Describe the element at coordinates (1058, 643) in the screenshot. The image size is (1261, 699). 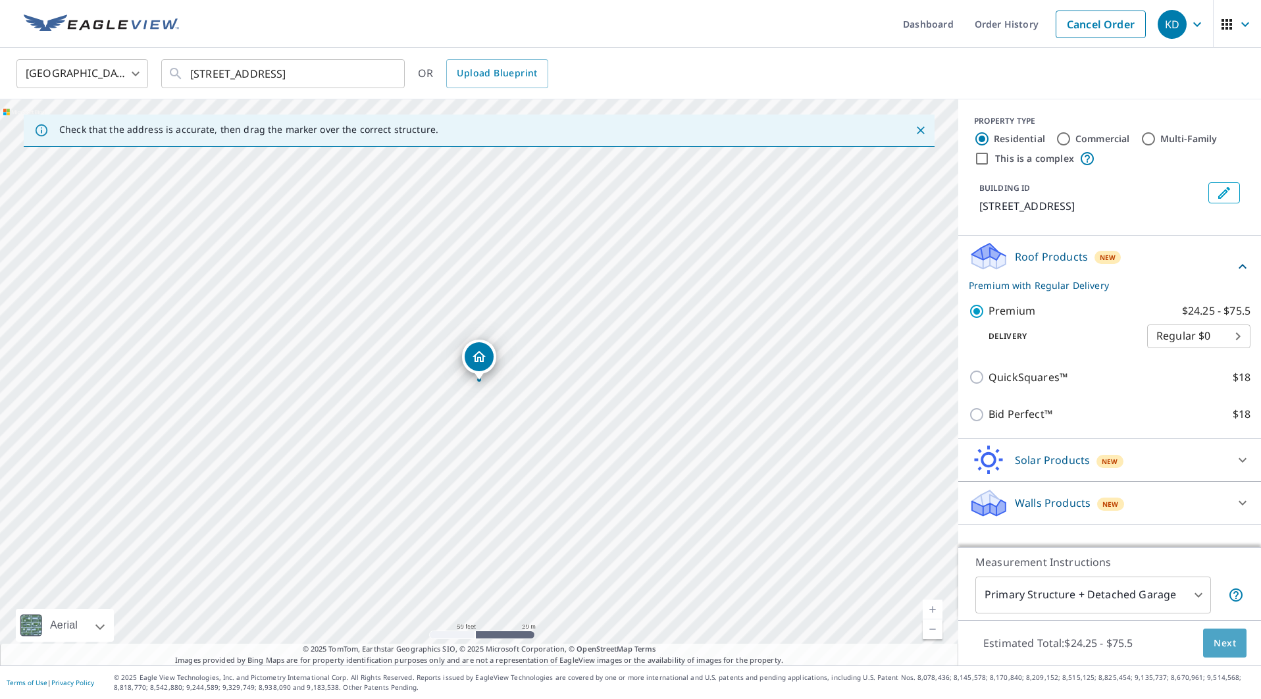
I see `p: Estimated Total: $24.25 - $75.5` at that location.